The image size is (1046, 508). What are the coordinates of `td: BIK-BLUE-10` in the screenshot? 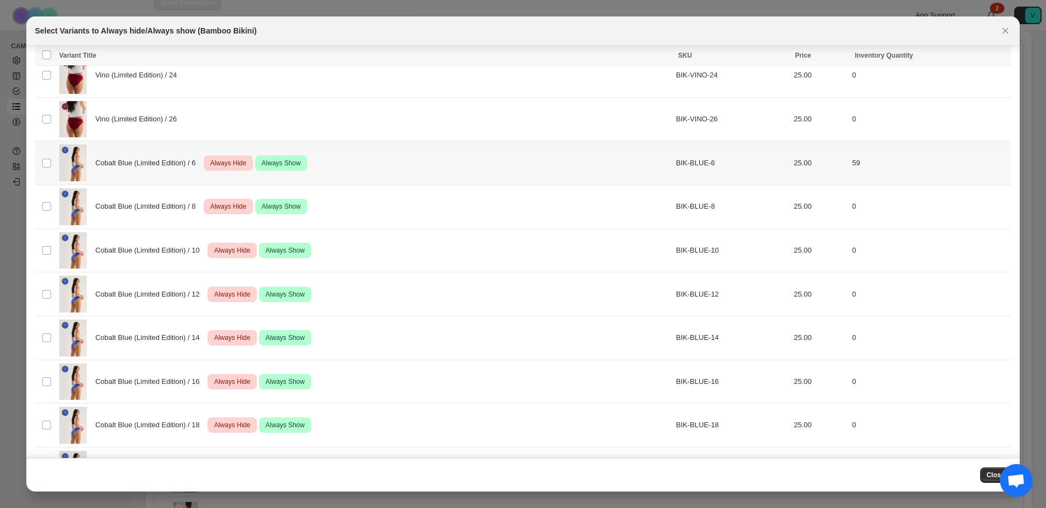 It's located at (731, 250).